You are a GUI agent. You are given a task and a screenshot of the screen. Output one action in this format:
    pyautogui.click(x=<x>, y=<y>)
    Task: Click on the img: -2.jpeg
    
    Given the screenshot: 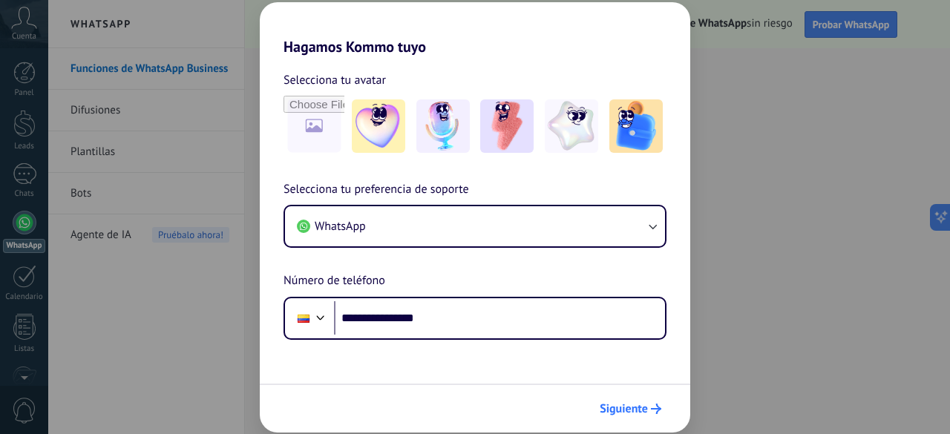 What is the action you would take?
    pyautogui.click(x=443, y=126)
    